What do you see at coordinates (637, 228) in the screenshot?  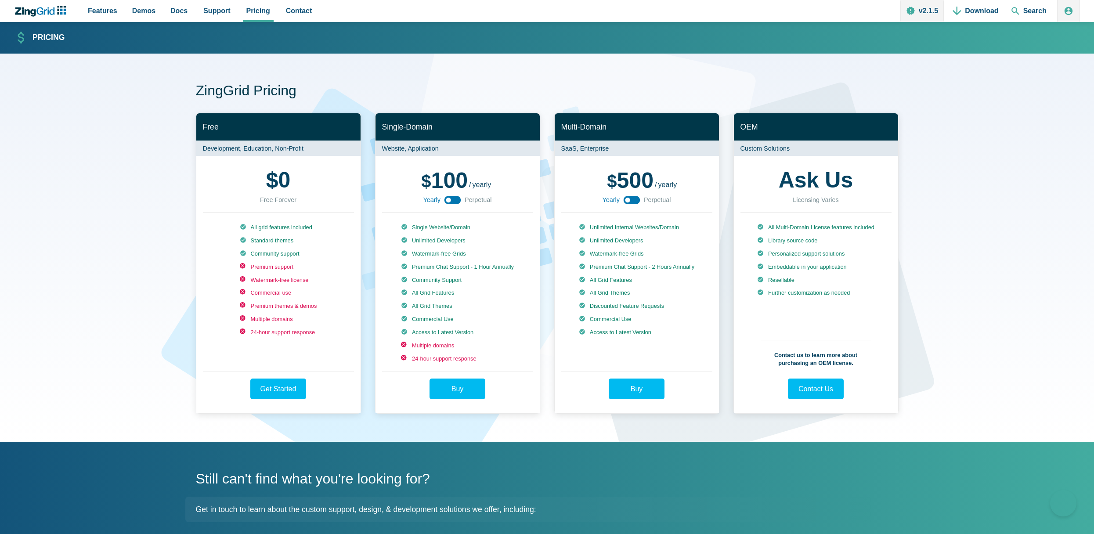 I see `li: Unlimited Internal Websites/Domain` at bounding box center [637, 228].